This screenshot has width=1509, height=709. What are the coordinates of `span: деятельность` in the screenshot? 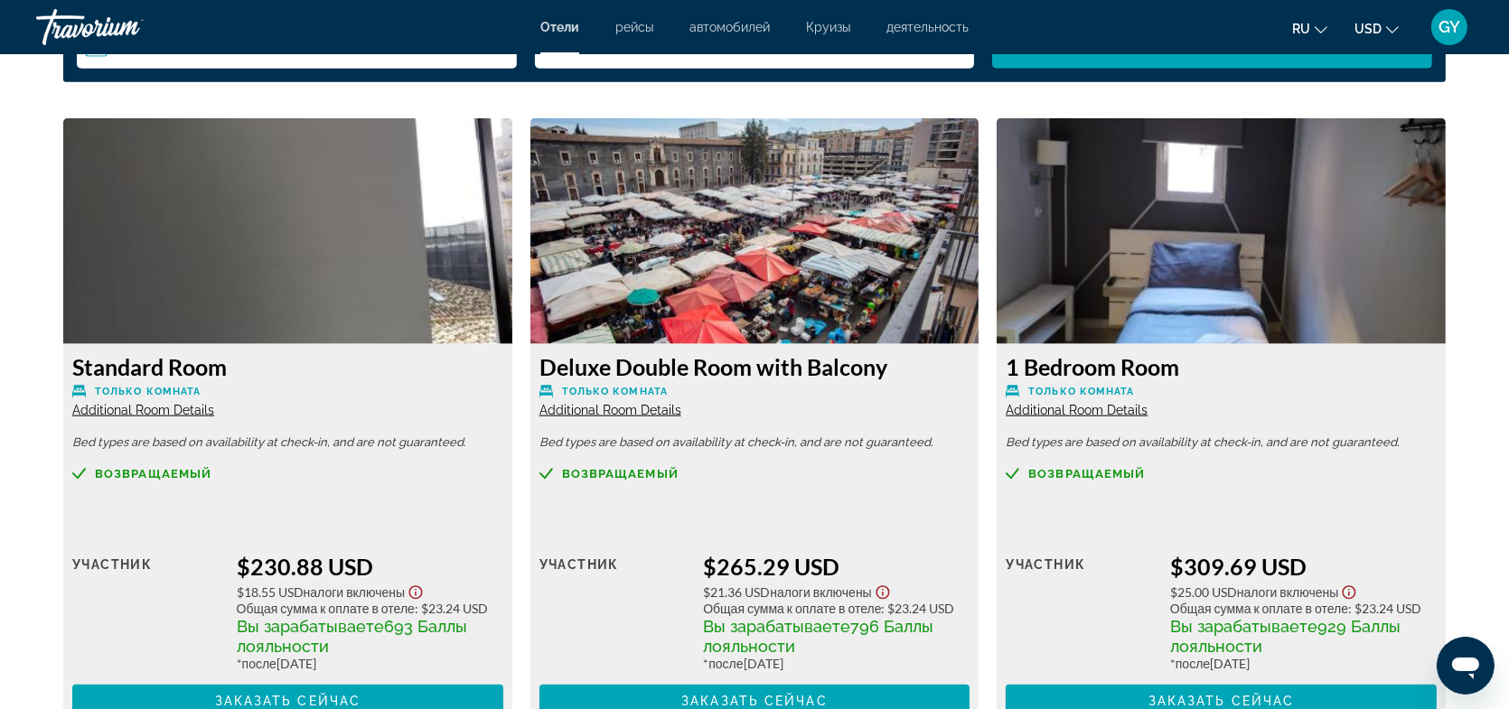 It's located at (927, 27).